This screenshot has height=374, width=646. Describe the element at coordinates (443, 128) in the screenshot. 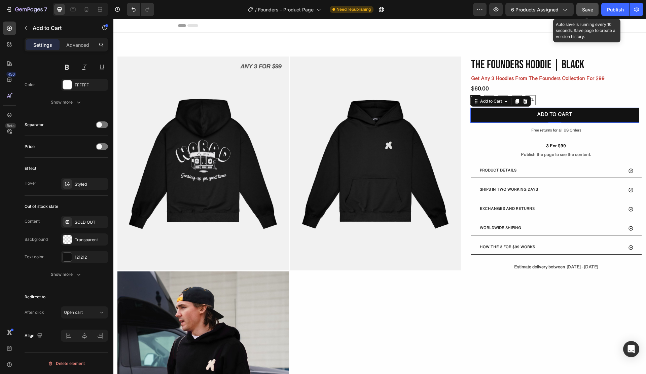

I see `span: 3 For $99` at that location.